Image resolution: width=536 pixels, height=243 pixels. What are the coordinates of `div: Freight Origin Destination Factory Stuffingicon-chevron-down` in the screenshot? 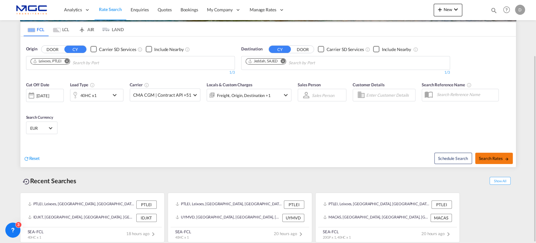 It's located at (249, 95).